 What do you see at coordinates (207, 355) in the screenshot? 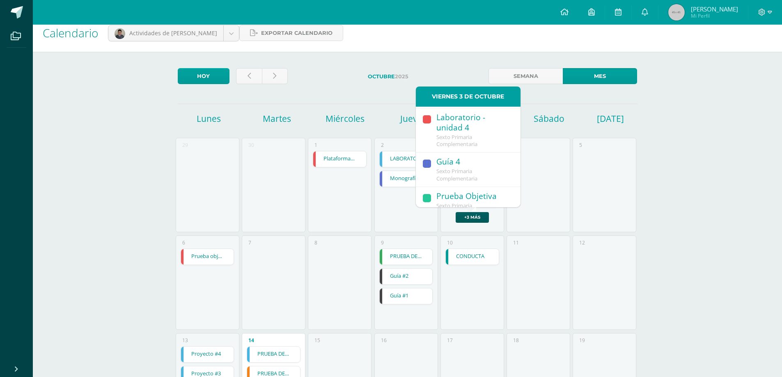
I see `div: Proyecto #4 | Tarea` at bounding box center [207, 355].